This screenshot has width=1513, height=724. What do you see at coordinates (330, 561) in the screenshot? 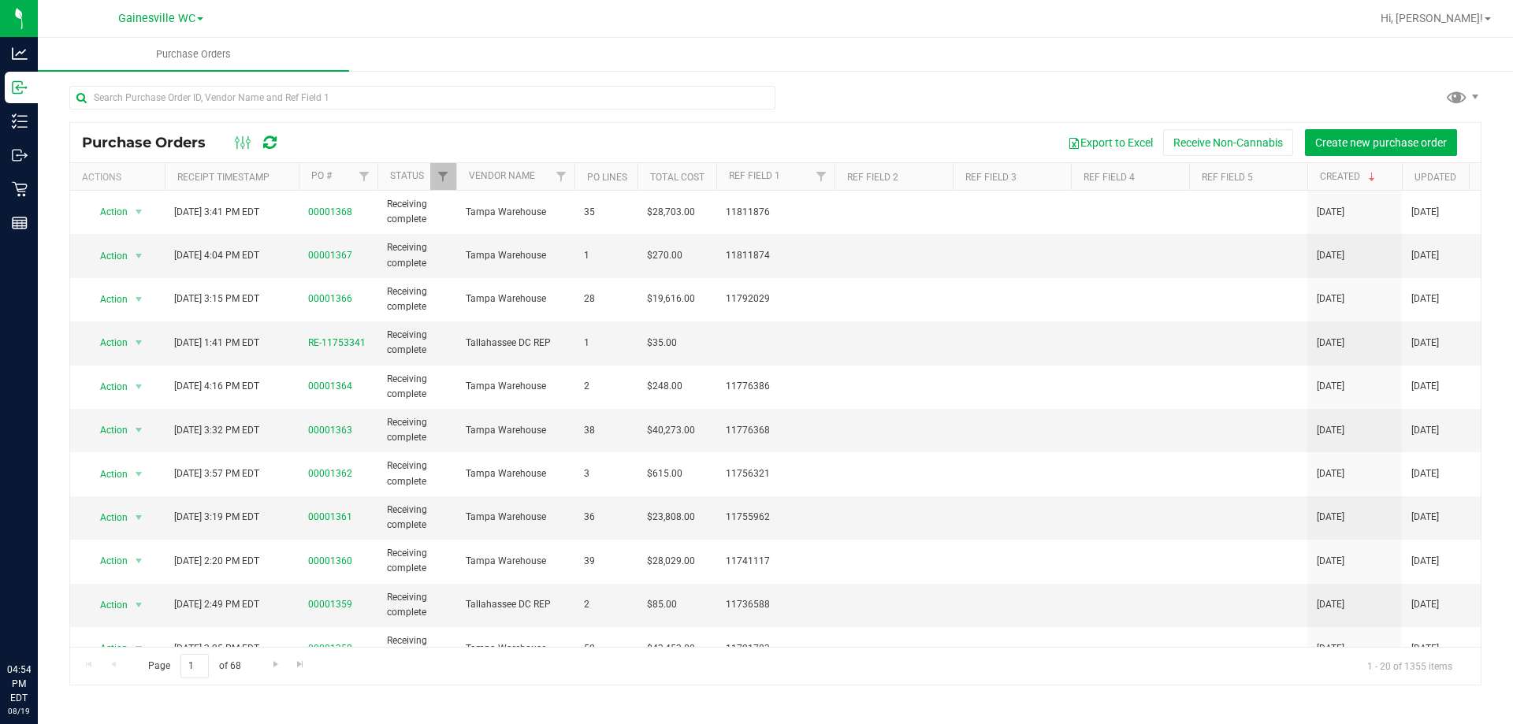
I see `a: 00001360` at bounding box center [330, 561].